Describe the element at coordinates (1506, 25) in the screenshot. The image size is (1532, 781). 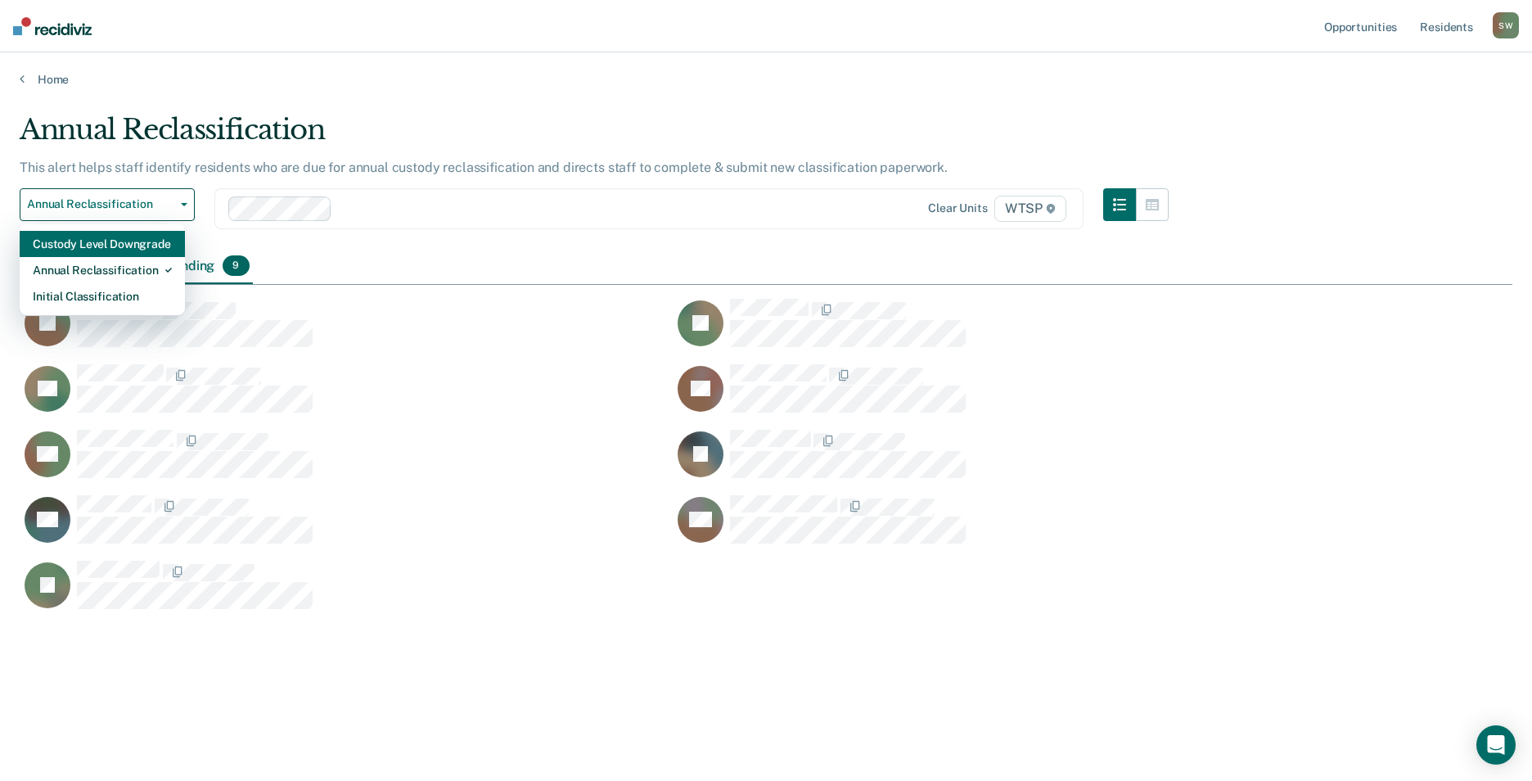
I see `button: SW` at that location.